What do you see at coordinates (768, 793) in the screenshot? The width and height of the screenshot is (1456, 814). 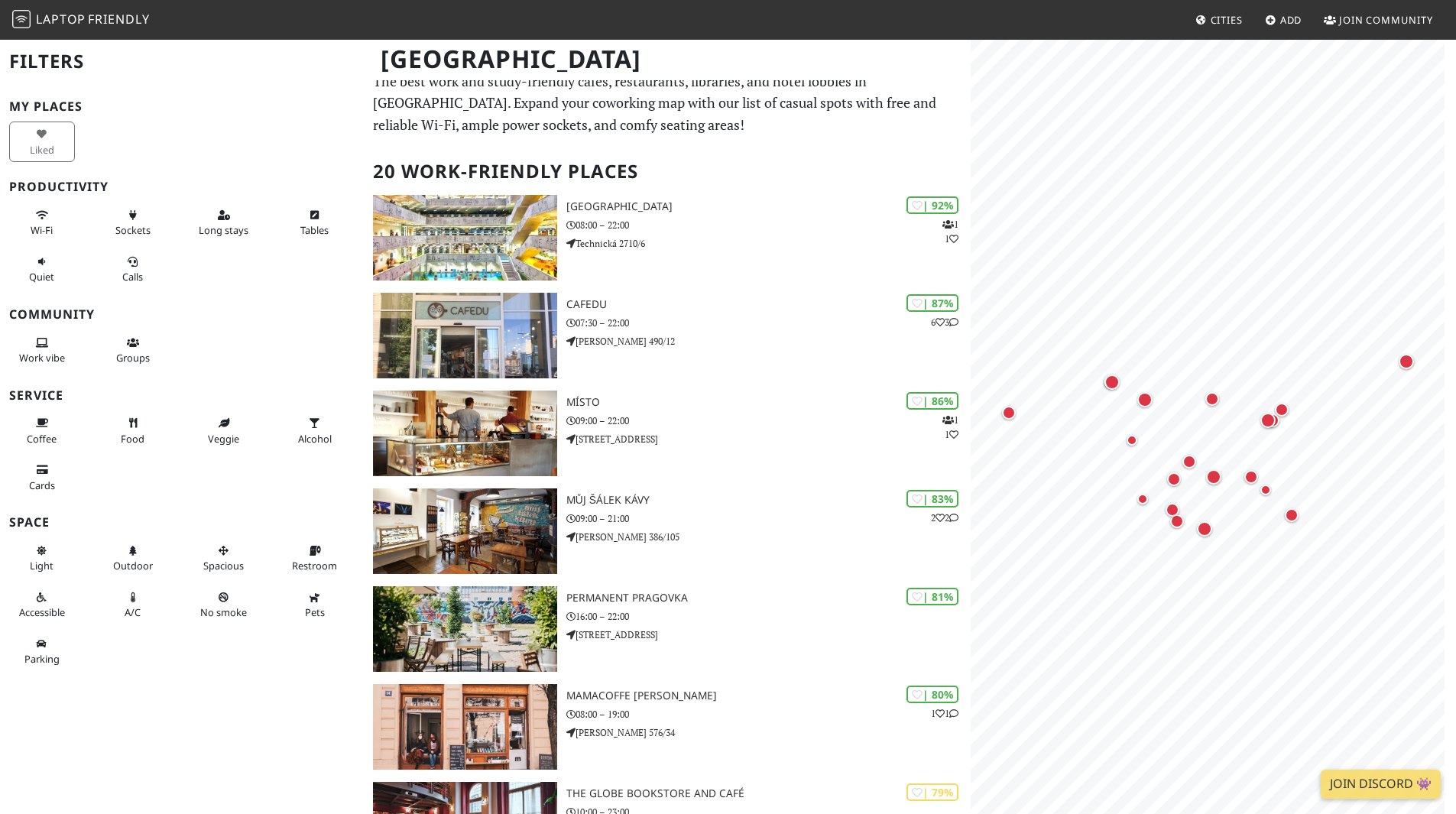 I see `h3: The Globe Bookstore And Café` at bounding box center [768, 793].